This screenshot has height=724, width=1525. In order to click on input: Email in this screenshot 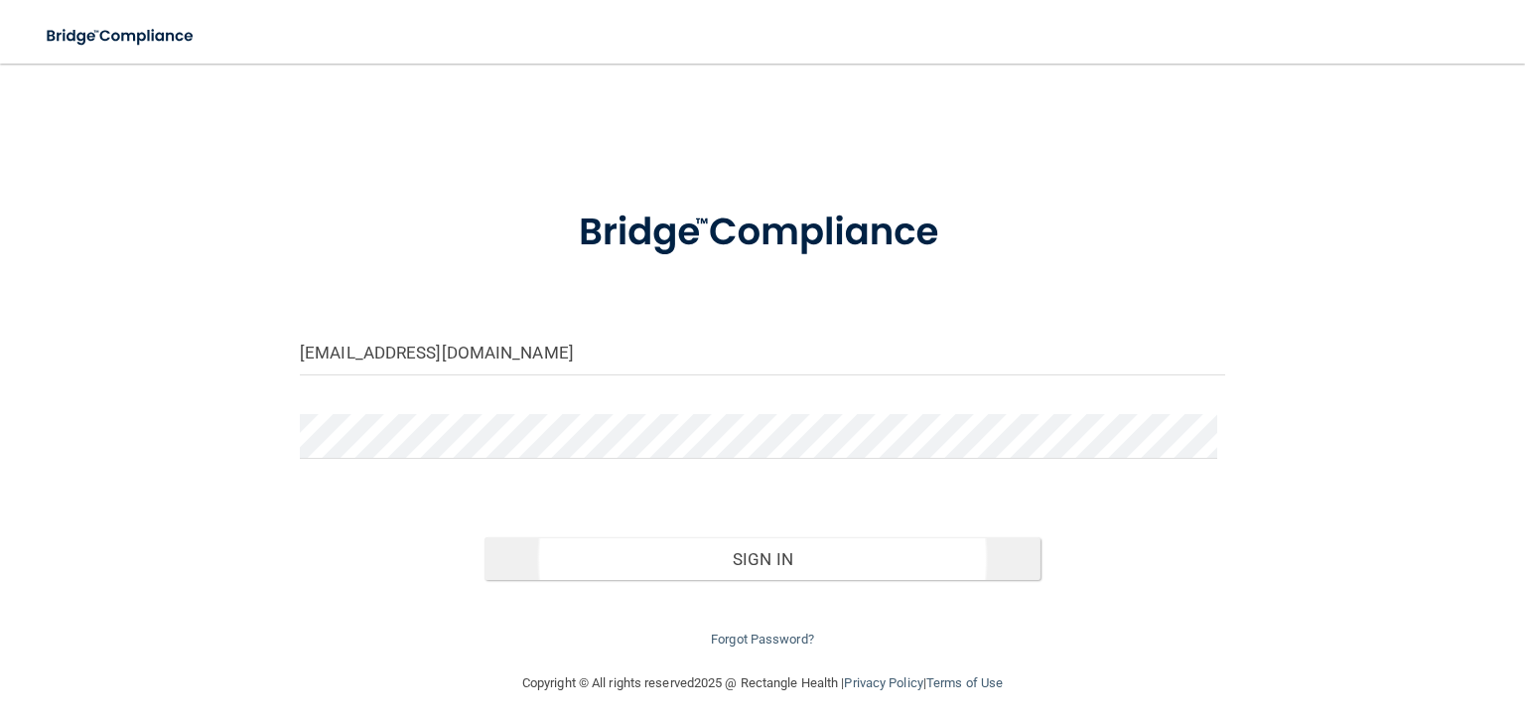, I will do `click(763, 353)`.